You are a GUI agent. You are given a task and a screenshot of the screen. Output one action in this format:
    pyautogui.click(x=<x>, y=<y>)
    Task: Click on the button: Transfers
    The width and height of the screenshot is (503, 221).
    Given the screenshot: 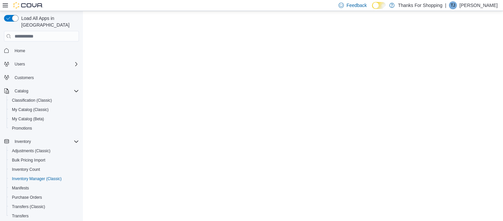 What is the action you would take?
    pyautogui.click(x=44, y=216)
    